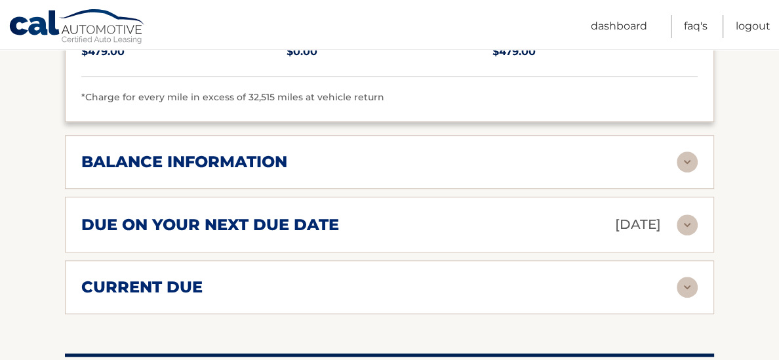 The height and width of the screenshot is (360, 779). Describe the element at coordinates (184, 162) in the screenshot. I see `h2: balance information` at that location.